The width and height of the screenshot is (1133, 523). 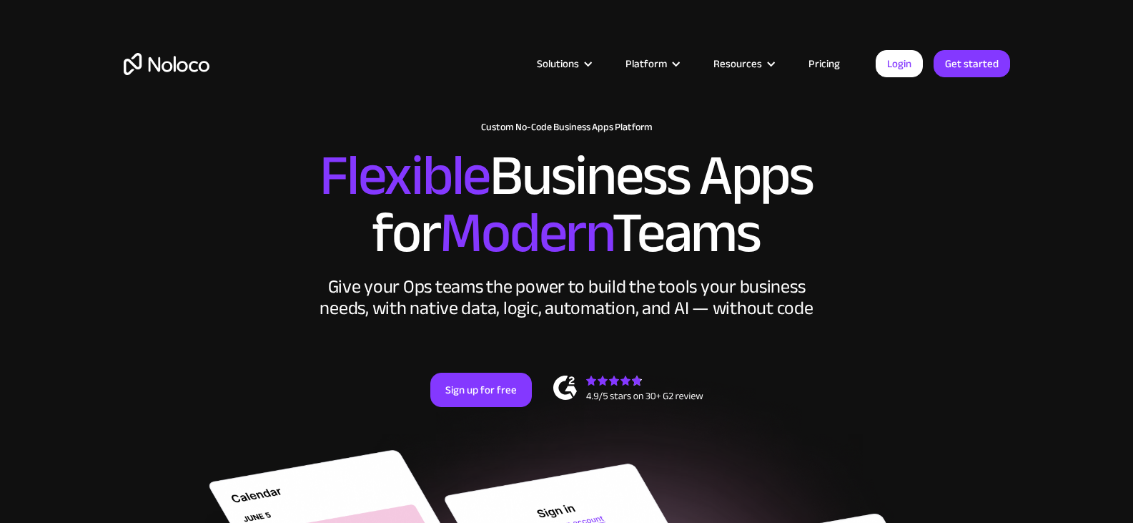 I want to click on span: Modern, so click(x=525, y=232).